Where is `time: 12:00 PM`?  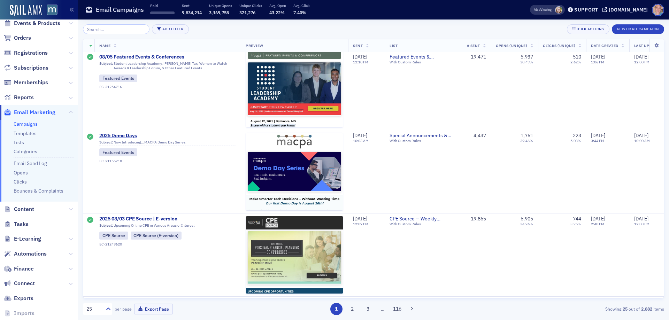
time: 12:00 PM is located at coordinates (642, 224).